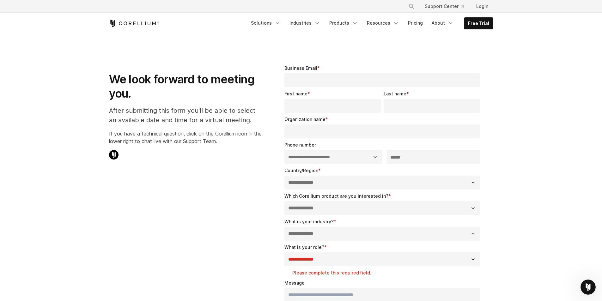 The height and width of the screenshot is (301, 602). I want to click on label: Please complete this required field., so click(388, 273).